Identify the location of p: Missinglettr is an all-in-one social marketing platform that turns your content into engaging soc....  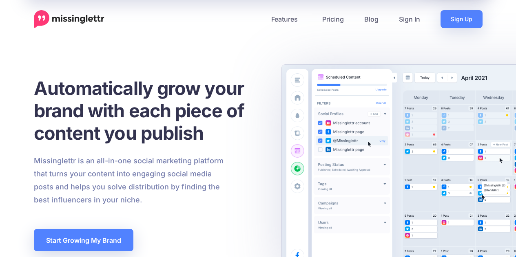
(129, 181).